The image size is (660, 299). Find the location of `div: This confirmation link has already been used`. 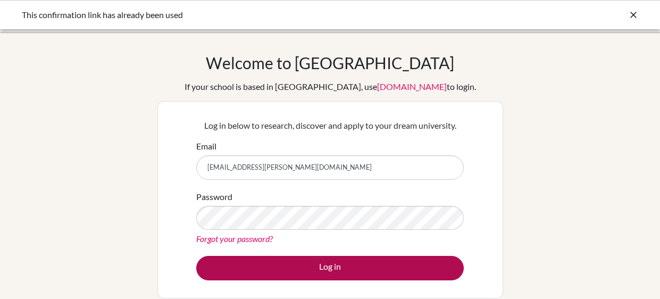

div: This confirmation link has already been used is located at coordinates (251, 15).